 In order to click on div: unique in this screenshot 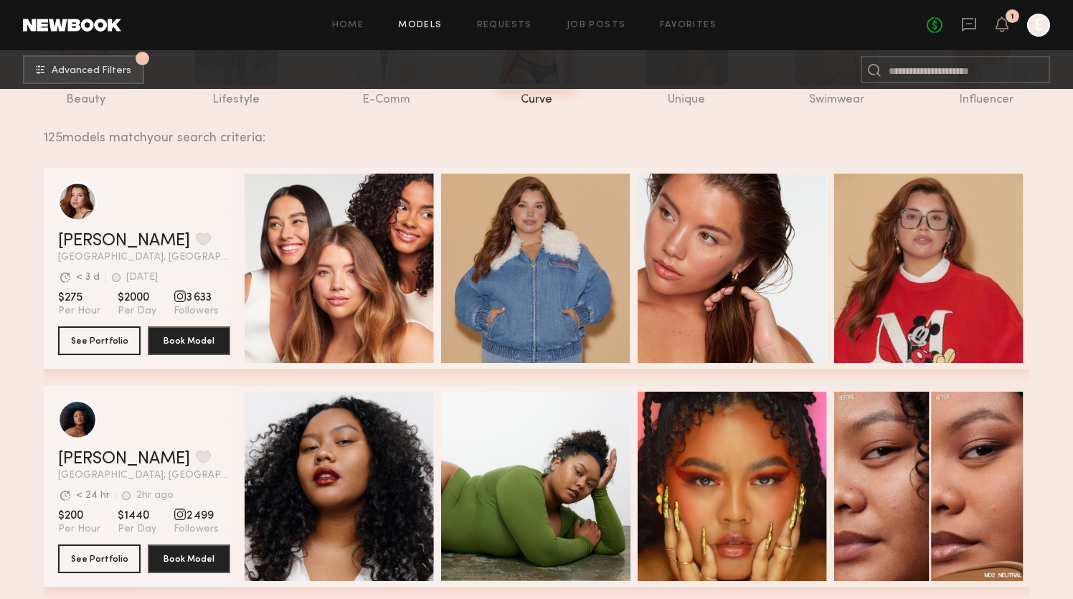, I will do `click(686, 100)`.